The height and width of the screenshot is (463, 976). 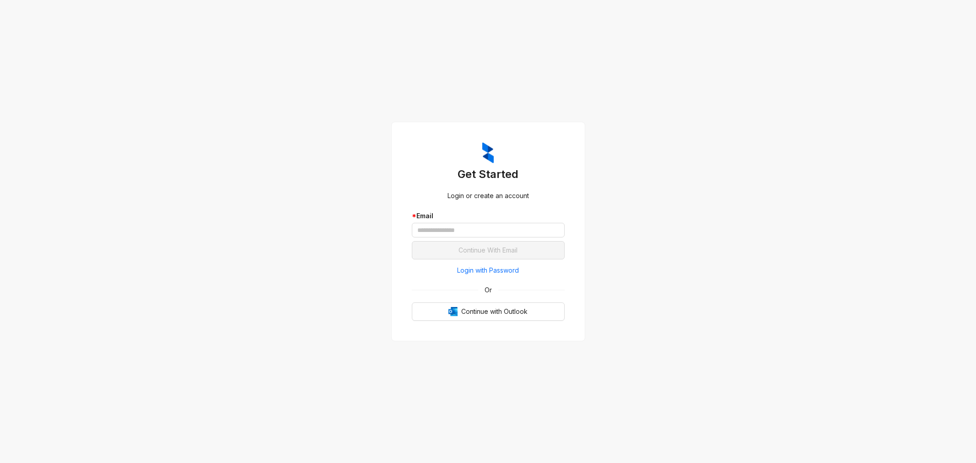 I want to click on h3: Get Started, so click(x=488, y=174).